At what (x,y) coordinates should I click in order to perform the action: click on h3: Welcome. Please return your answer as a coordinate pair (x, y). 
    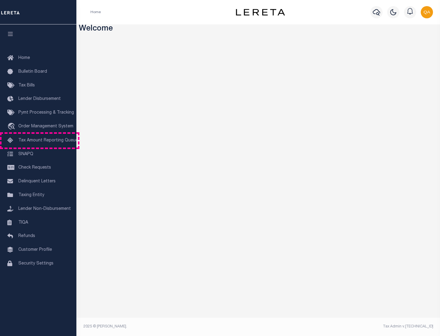
    Looking at the image, I should click on (258, 29).